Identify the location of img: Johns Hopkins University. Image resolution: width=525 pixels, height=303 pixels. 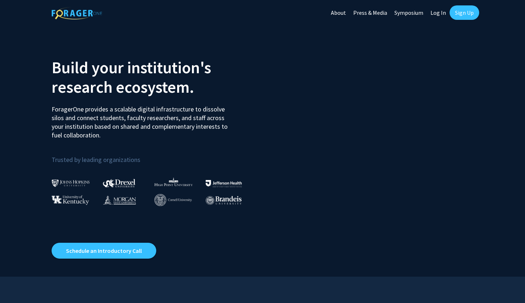
(71, 183).